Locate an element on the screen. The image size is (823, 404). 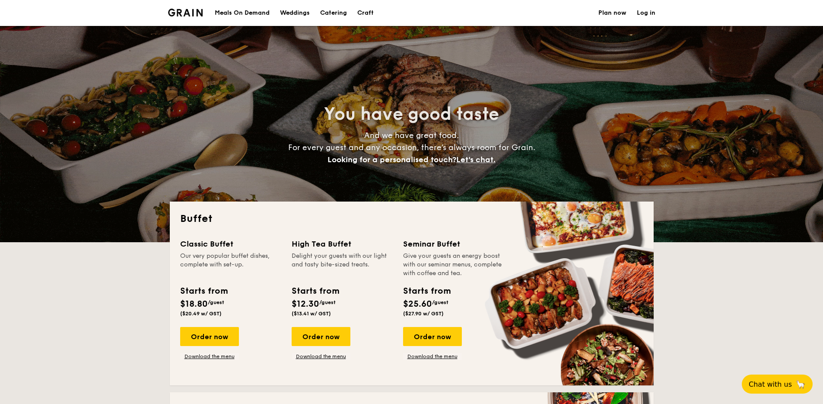
span: And we have great food. For every guest and any occasion, there’s always room for Grain. is located at coordinates (412, 147).